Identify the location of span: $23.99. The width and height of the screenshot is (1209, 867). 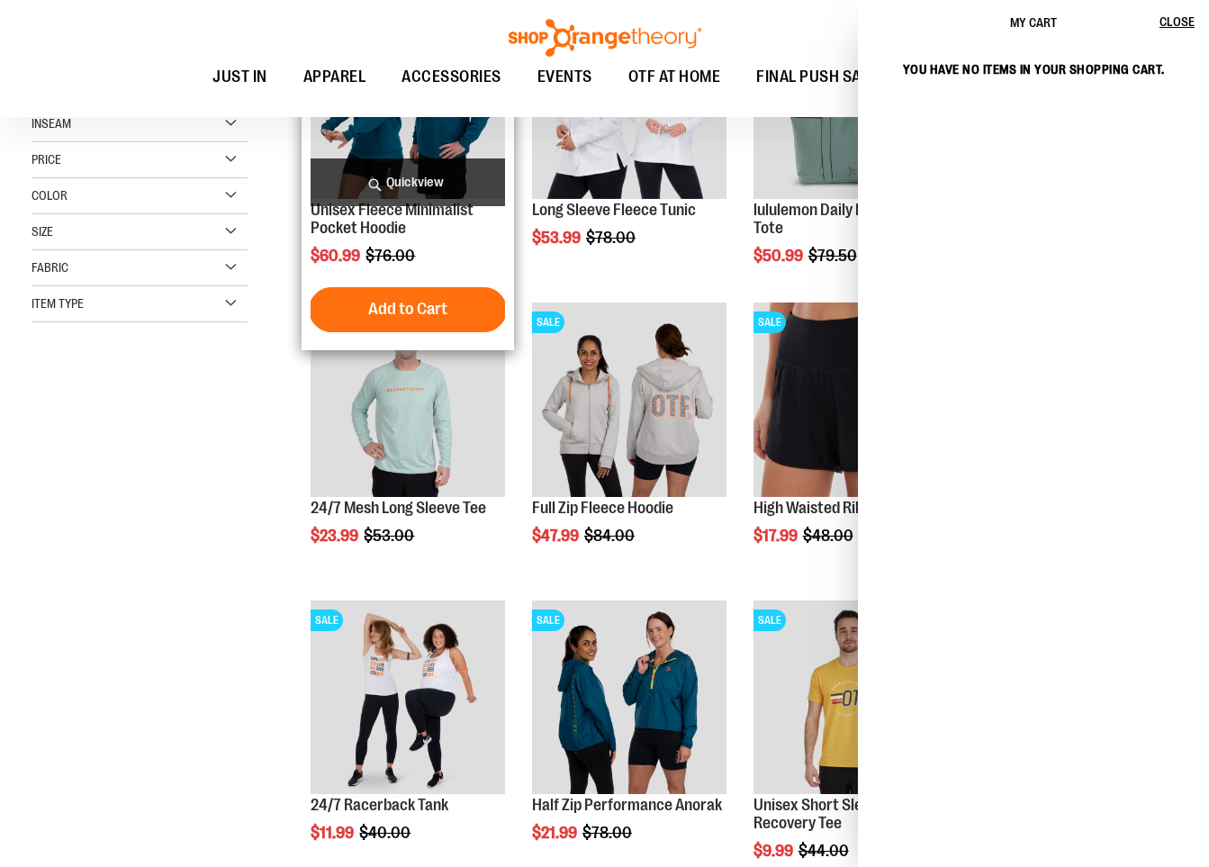
(336, 535).